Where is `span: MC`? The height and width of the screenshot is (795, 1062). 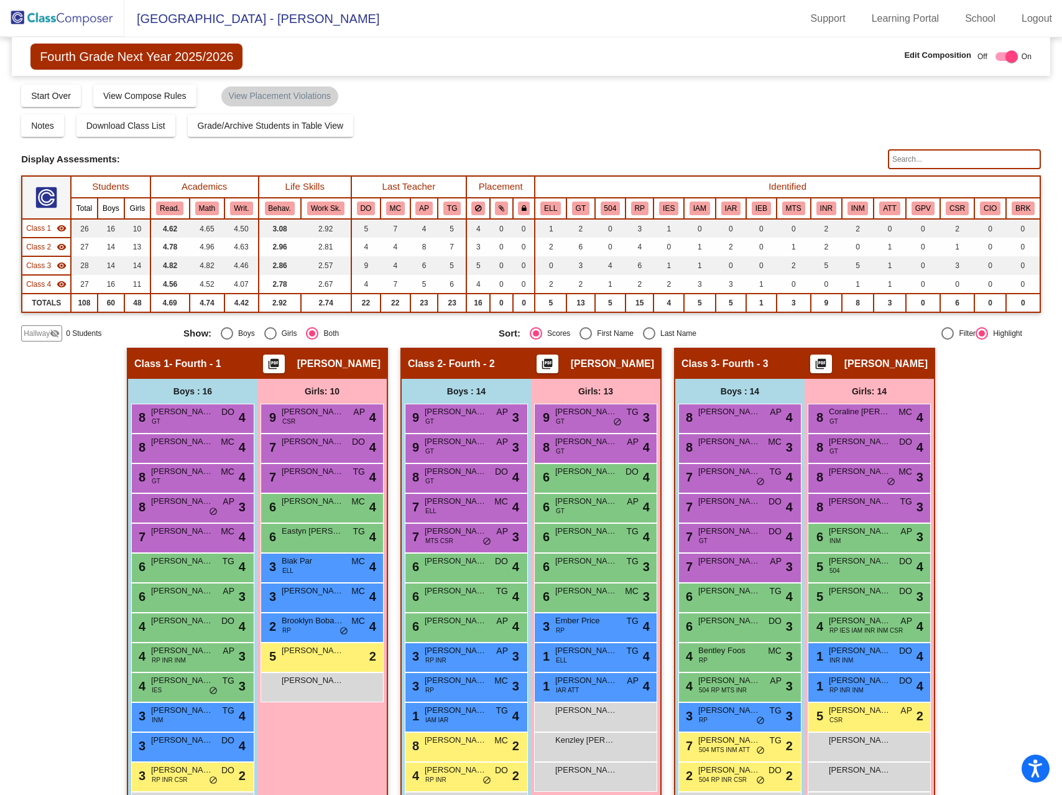 span: MC is located at coordinates (905, 412).